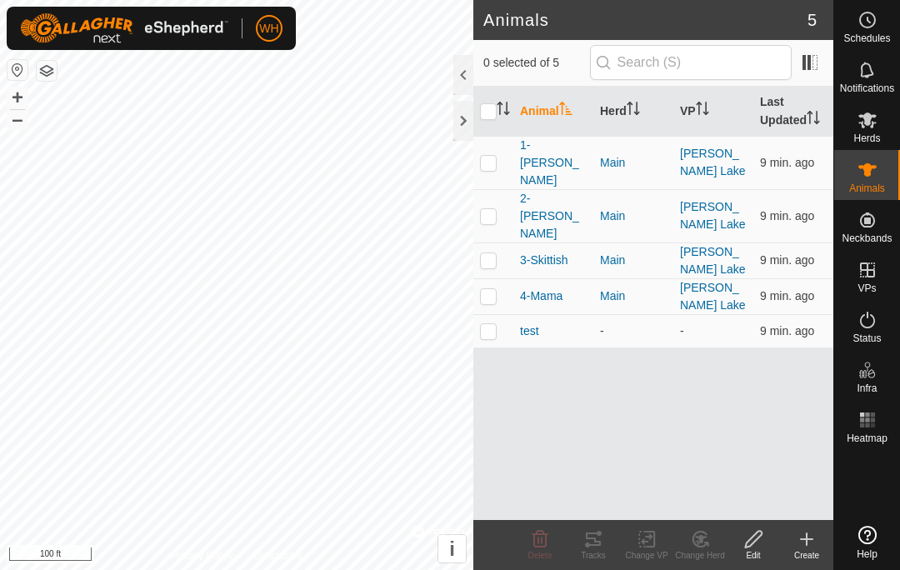 The height and width of the screenshot is (570, 900). I want to click on th: Herd, so click(633, 112).